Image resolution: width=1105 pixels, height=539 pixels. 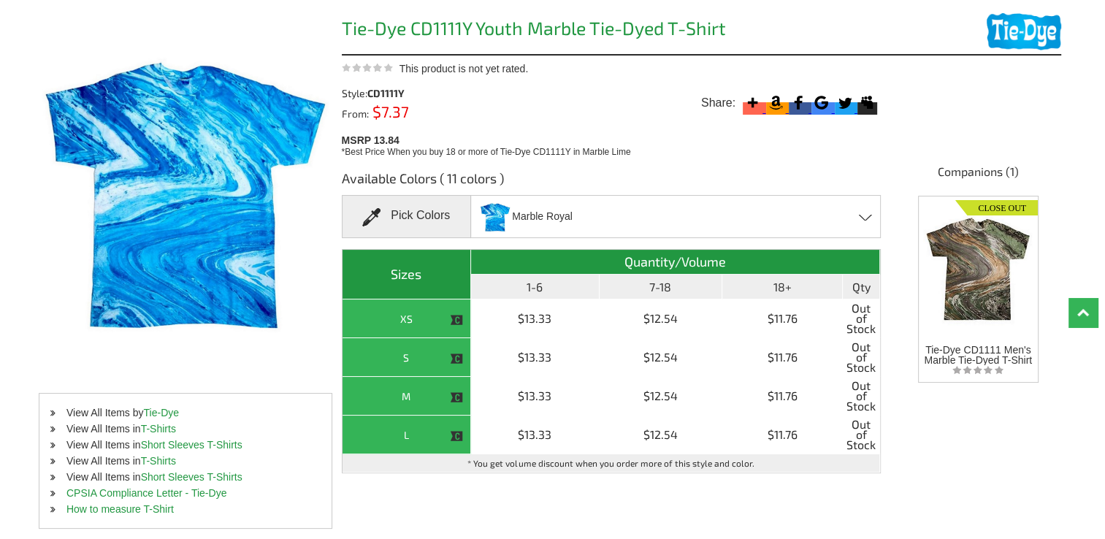 What do you see at coordinates (542, 216) in the screenshot?
I see `span: Marble Royal` at bounding box center [542, 216].